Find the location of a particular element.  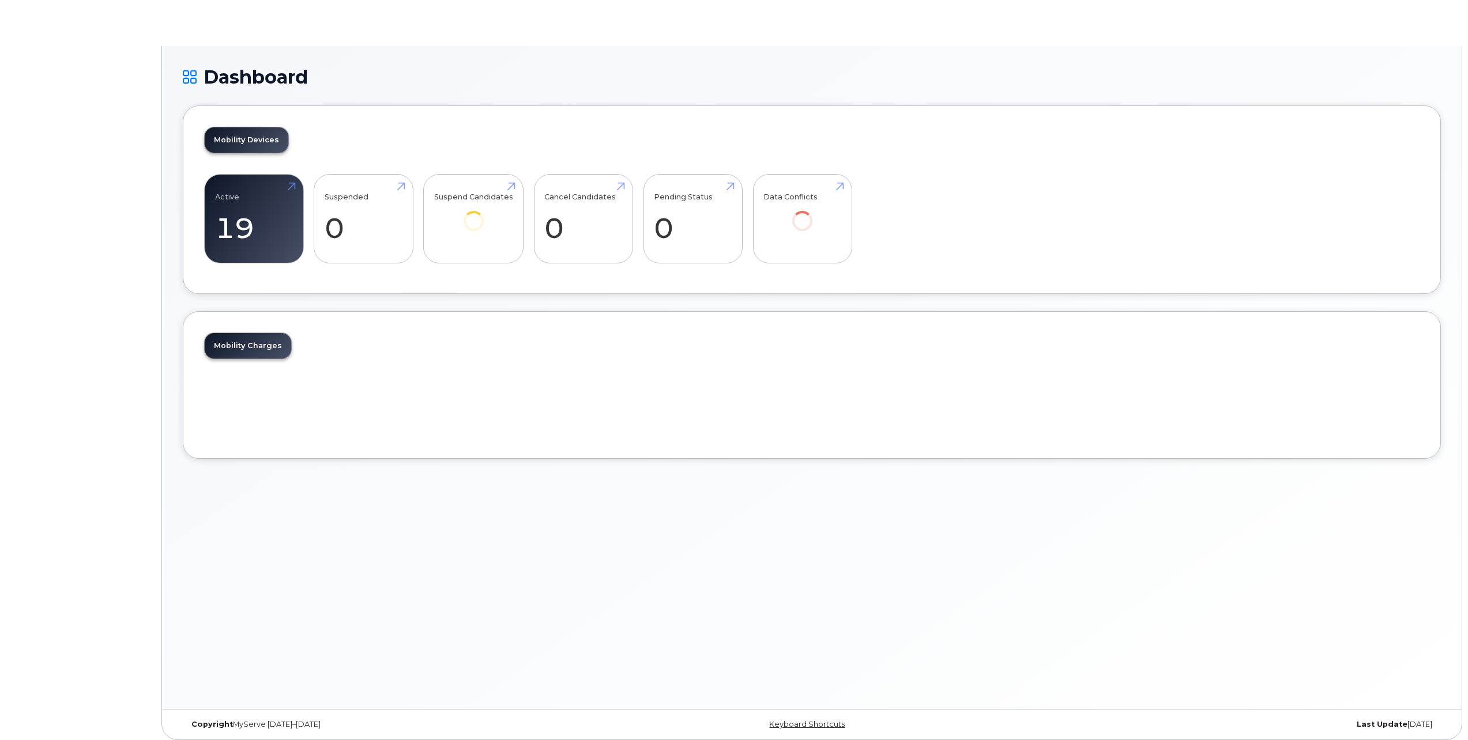

h1: Dashboard is located at coordinates (812, 77).